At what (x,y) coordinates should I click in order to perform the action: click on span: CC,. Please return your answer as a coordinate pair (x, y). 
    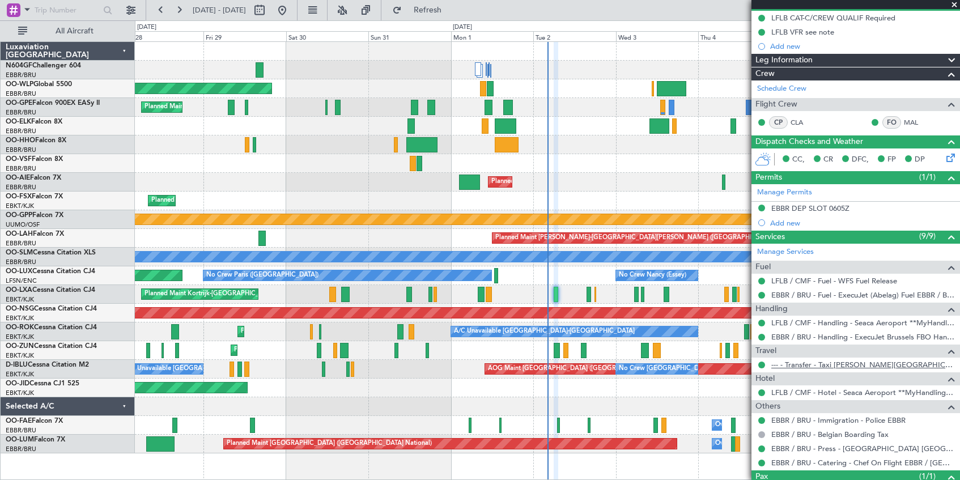
    Looking at the image, I should click on (798, 160).